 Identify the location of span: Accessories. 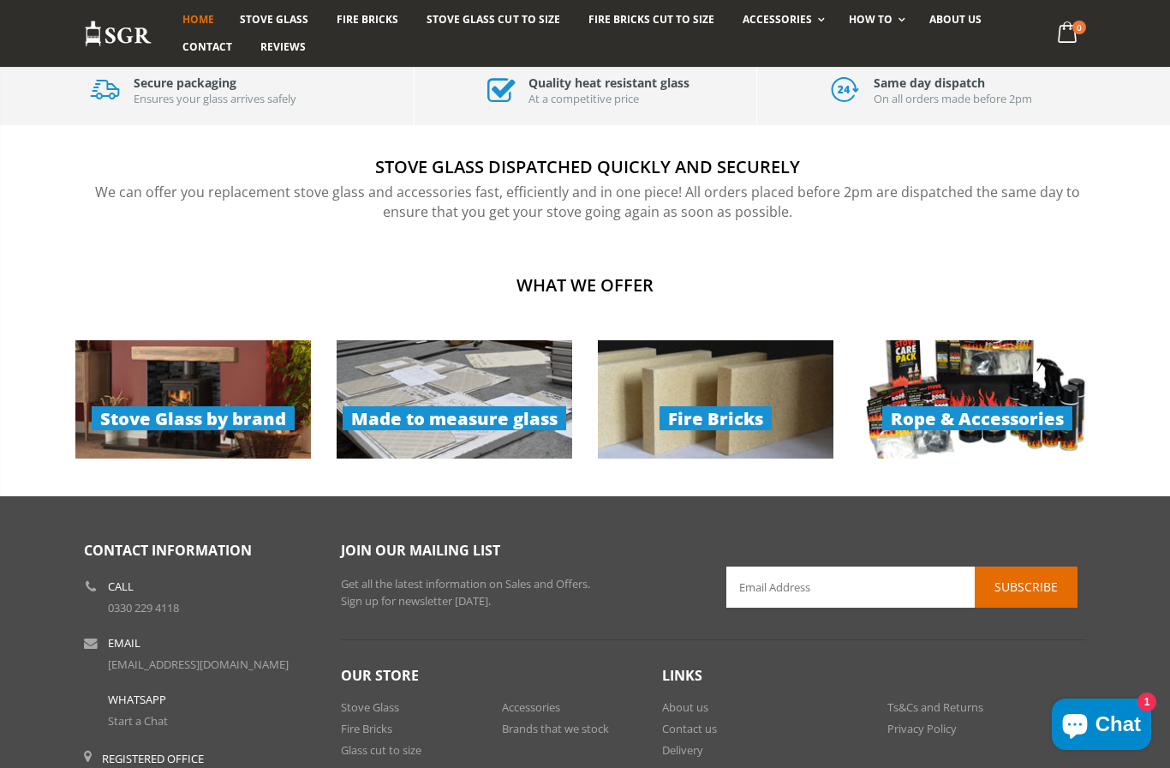
(777, 19).